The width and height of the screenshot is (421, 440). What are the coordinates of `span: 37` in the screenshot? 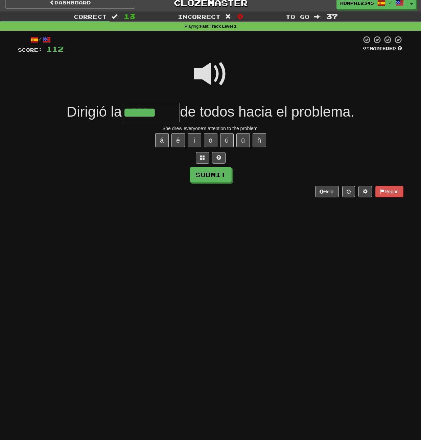 It's located at (332, 16).